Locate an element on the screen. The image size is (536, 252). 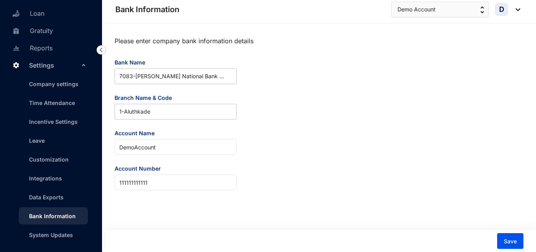
p: Please enter company bank information details is located at coordinates (319, 39).